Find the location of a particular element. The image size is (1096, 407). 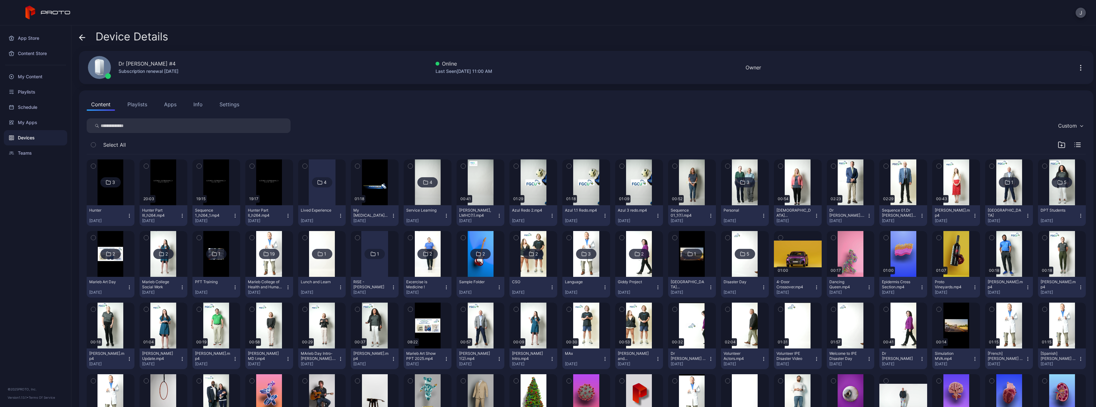

div: 4 is located at coordinates (431, 183).